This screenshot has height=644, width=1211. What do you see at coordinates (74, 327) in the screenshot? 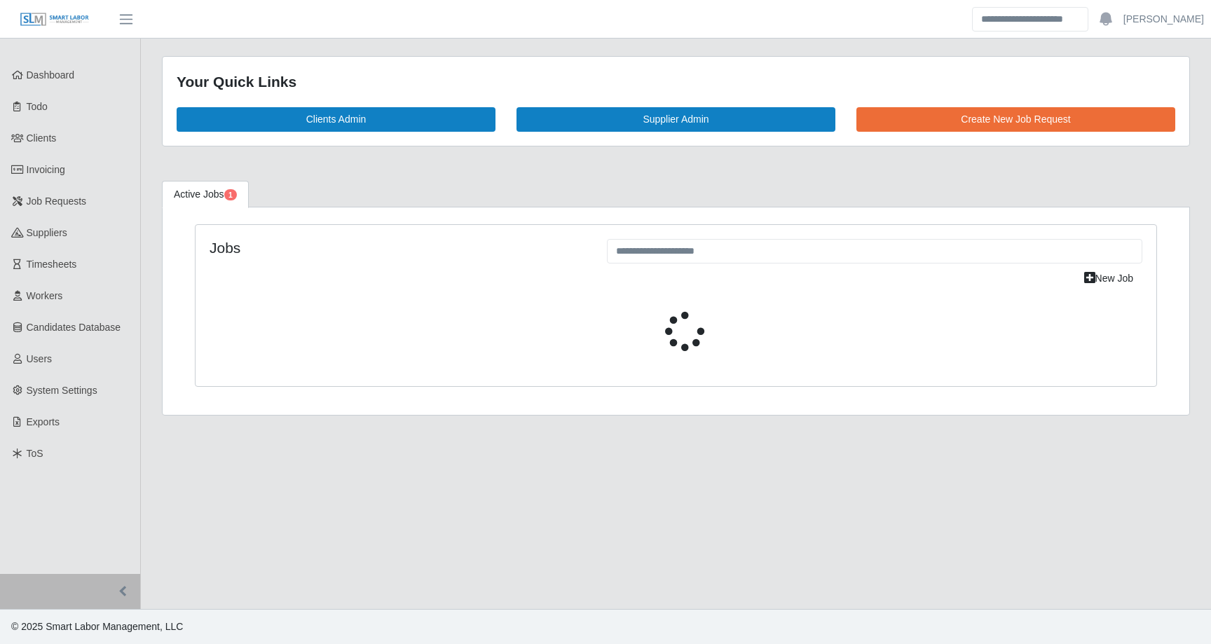
I see `span: Candidates Database` at bounding box center [74, 327].